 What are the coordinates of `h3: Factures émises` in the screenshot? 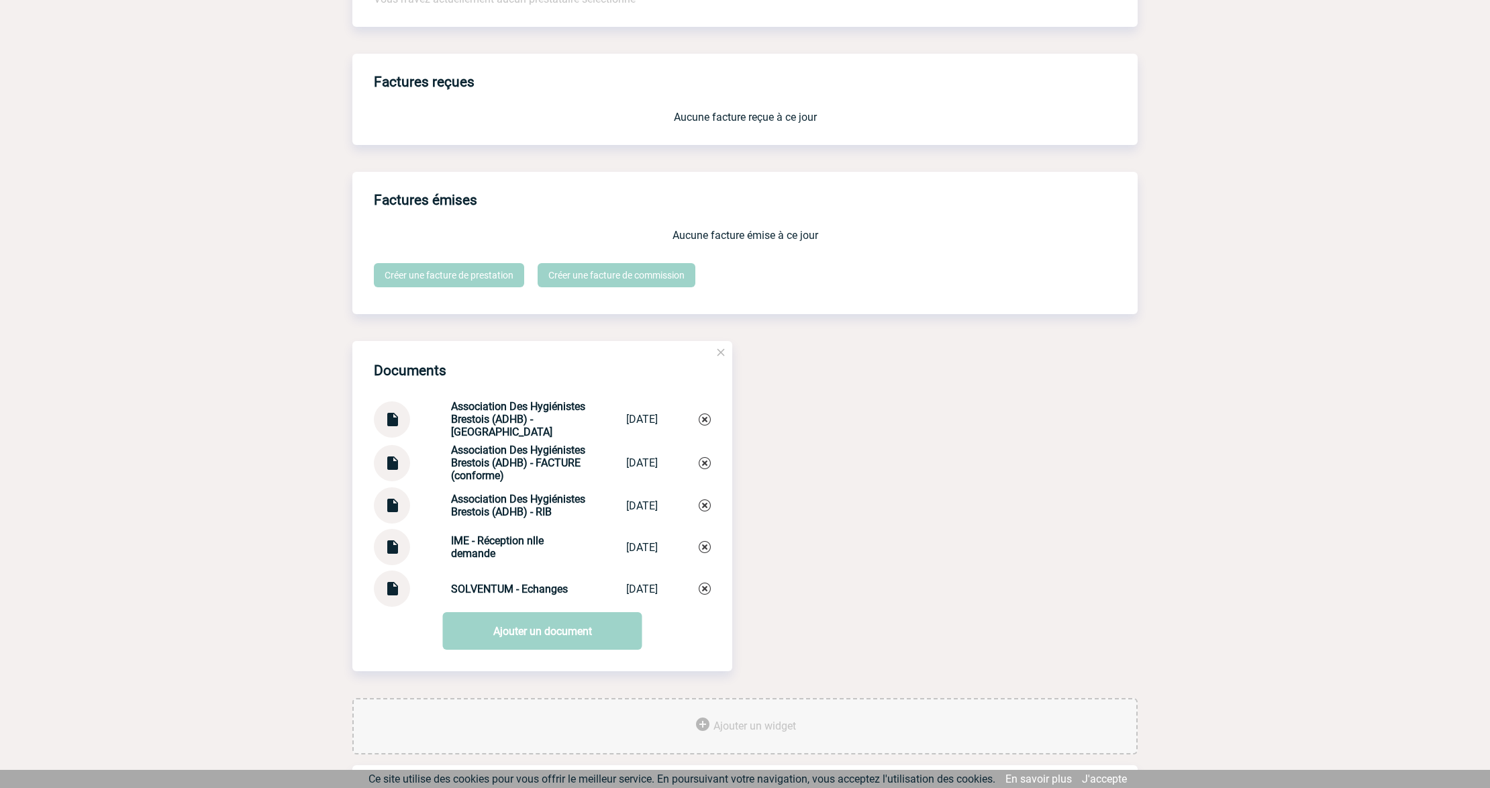 It's located at (756, 200).